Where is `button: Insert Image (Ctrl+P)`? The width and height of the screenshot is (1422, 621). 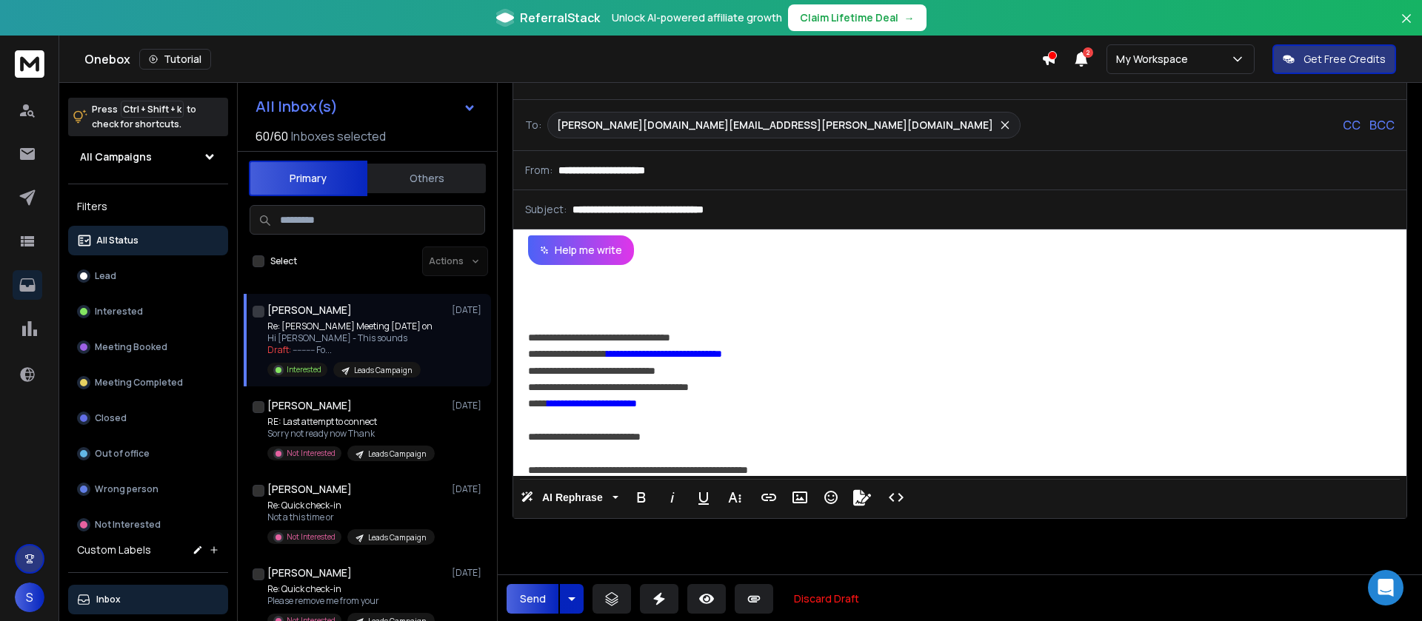
button: Insert Image (Ctrl+P) is located at coordinates (800, 498).